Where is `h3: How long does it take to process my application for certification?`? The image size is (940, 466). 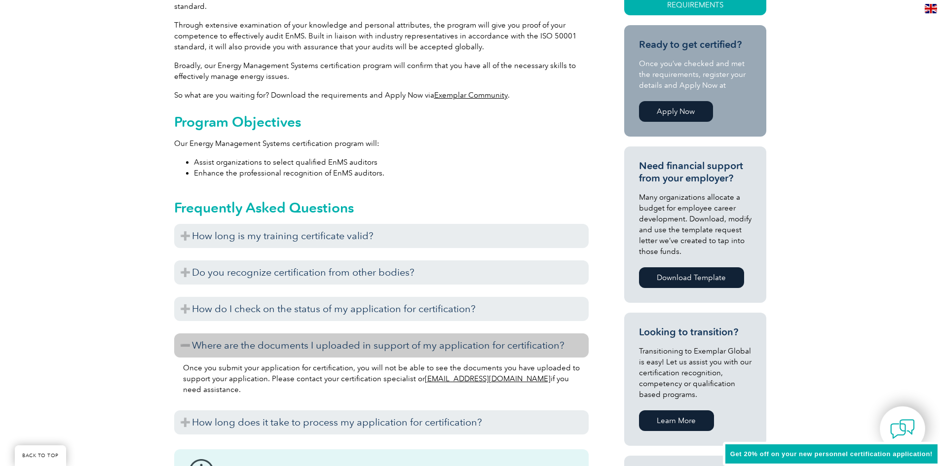
h3: How long does it take to process my application for certification? is located at coordinates (381, 422).